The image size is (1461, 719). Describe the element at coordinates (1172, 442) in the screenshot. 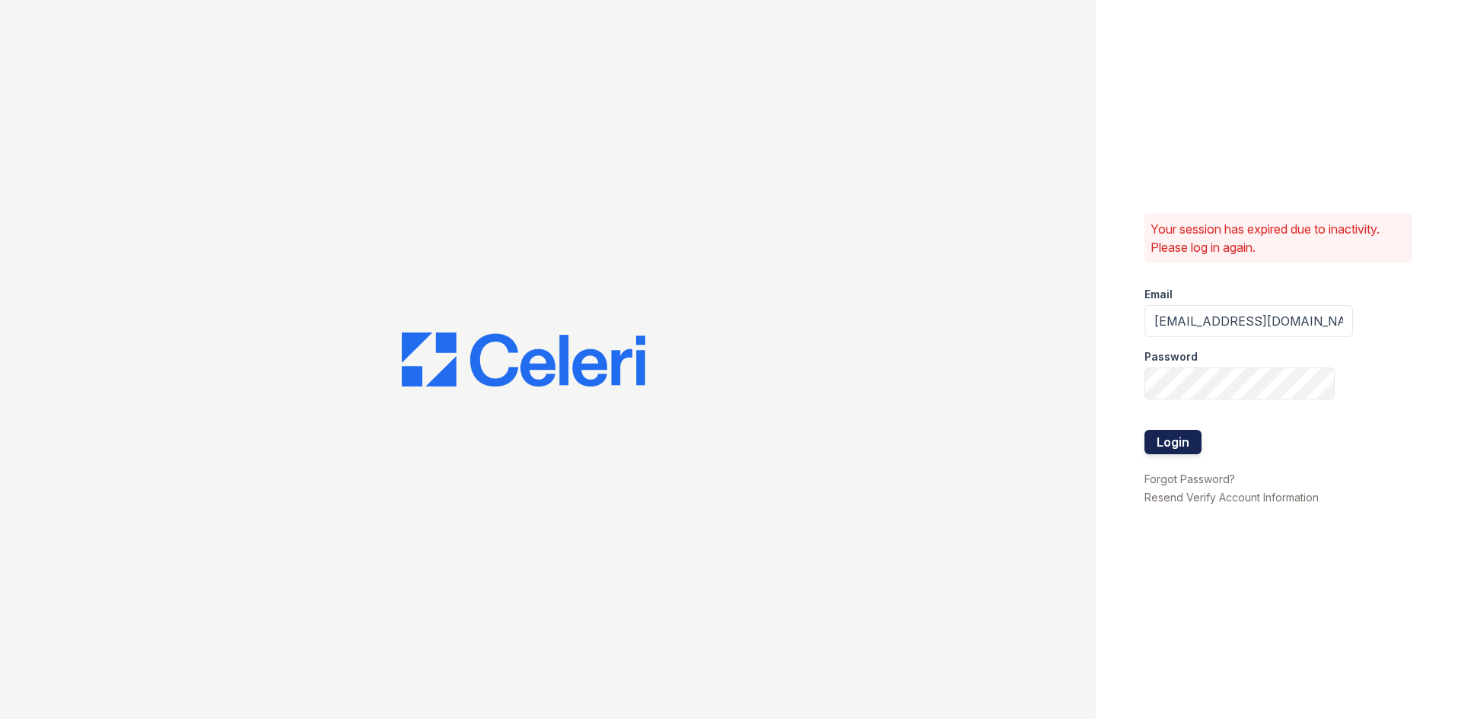

I see `button: Login` at that location.